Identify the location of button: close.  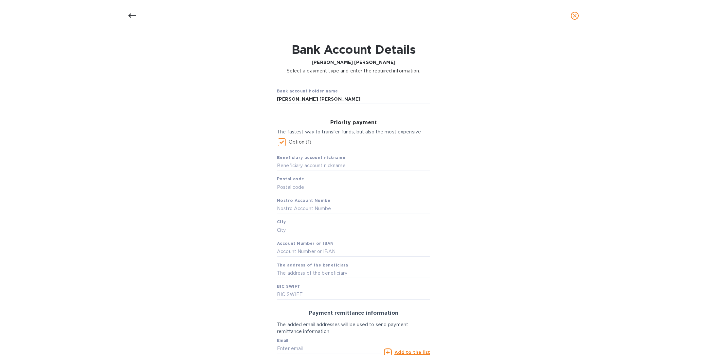
(575, 16).